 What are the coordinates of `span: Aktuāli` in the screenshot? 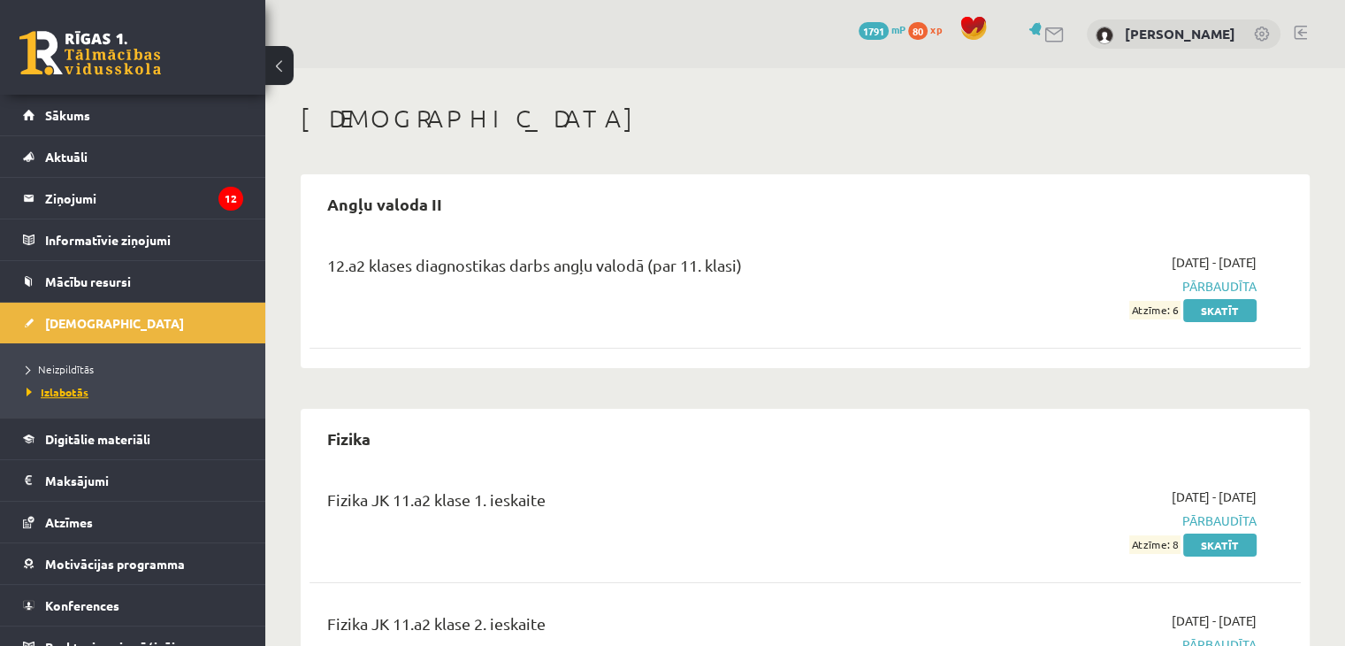 It's located at (66, 157).